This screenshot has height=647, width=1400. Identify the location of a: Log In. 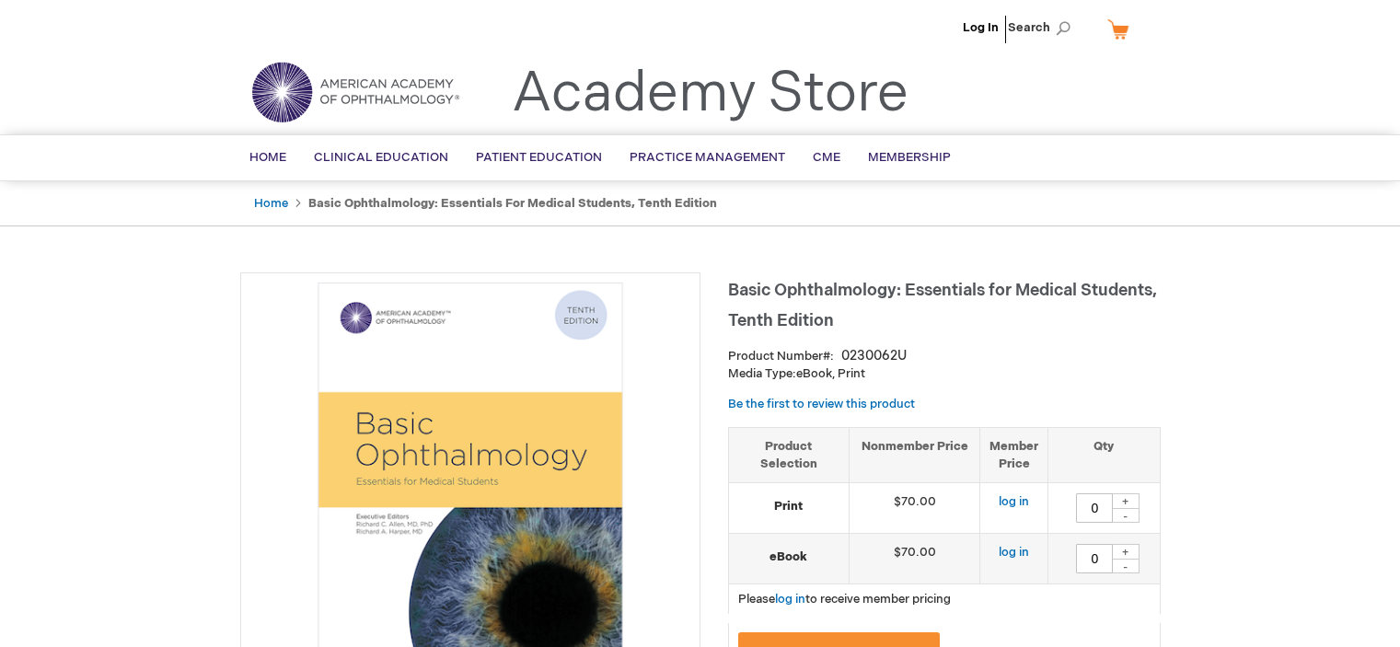
(980, 28).